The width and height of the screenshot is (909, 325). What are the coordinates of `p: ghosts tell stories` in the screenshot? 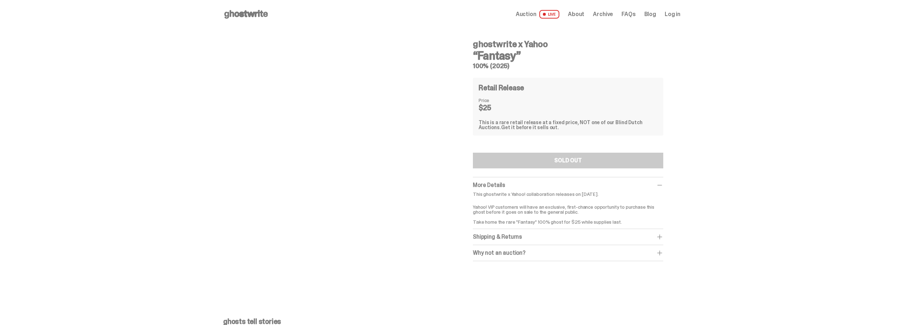 It's located at (452, 322).